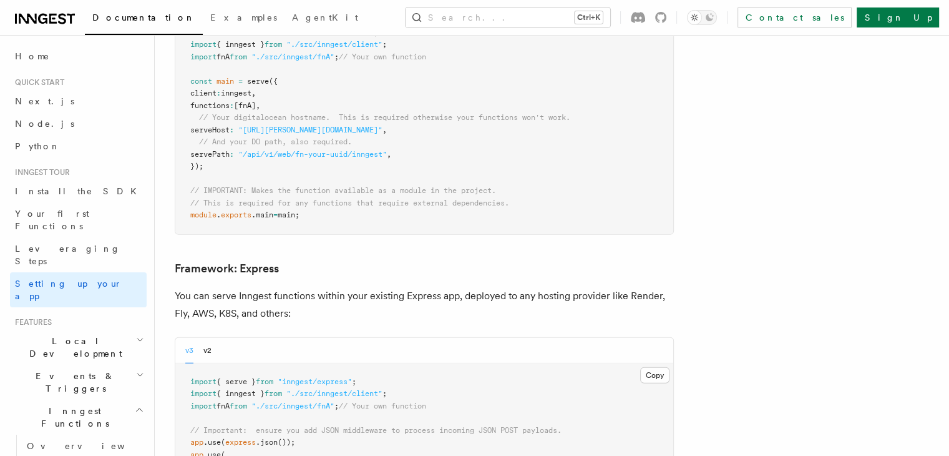  What do you see at coordinates (78, 56) in the screenshot?
I see `a: Home` at bounding box center [78, 56].